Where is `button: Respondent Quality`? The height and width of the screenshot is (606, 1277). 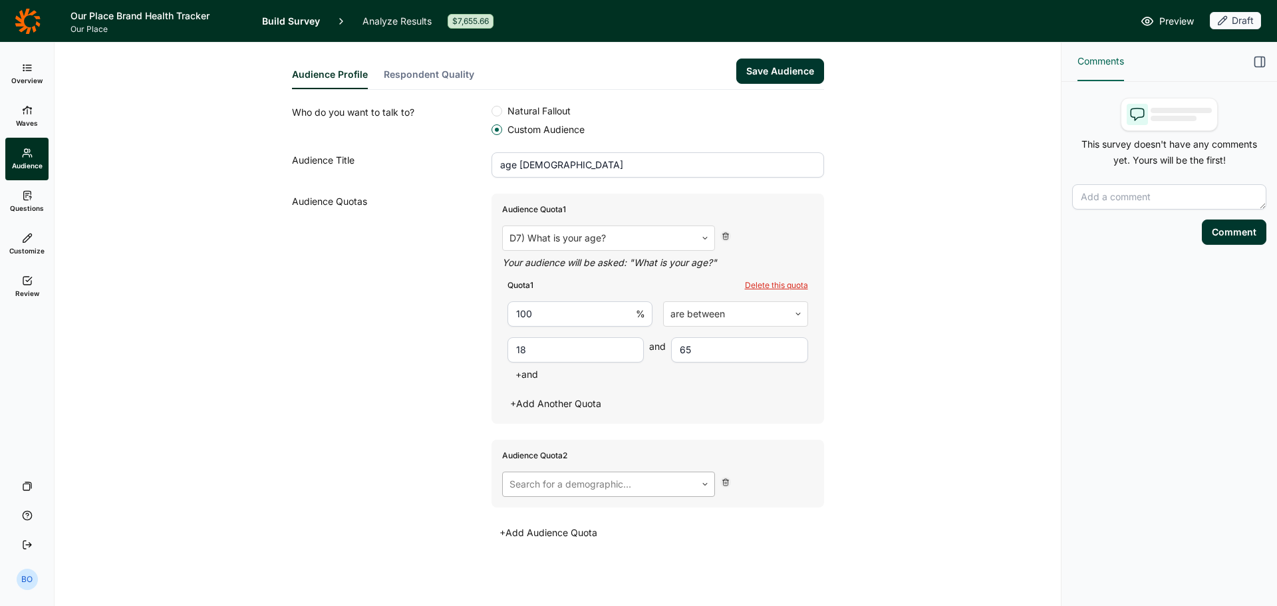 button: Respondent Quality is located at coordinates (429, 78).